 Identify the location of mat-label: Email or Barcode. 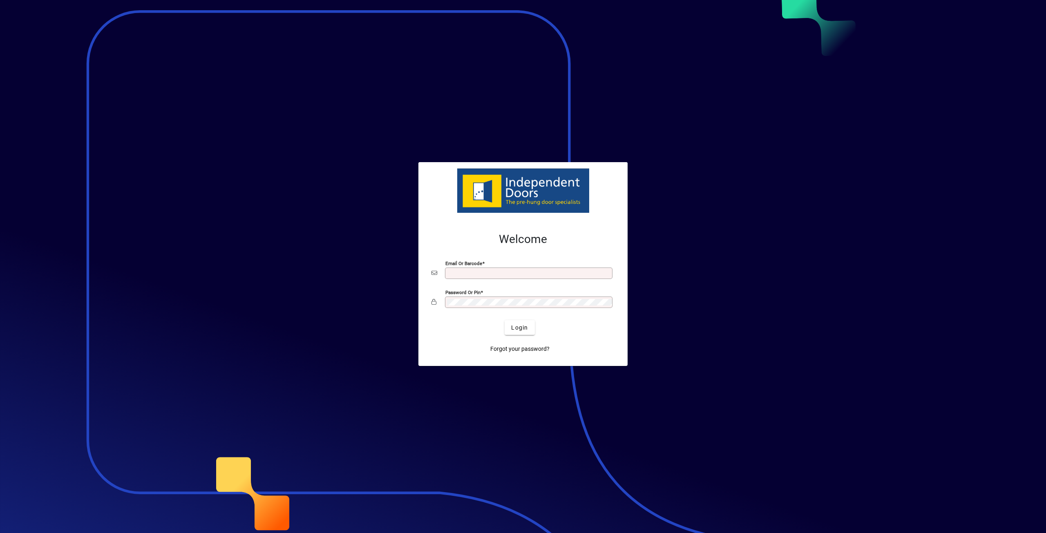
(464, 264).